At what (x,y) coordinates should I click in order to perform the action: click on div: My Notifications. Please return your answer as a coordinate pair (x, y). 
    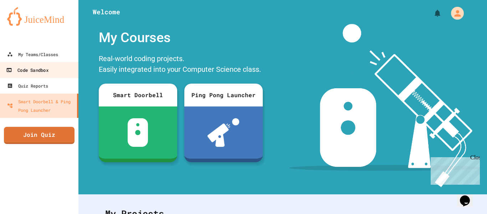
    Looking at the image, I should click on (432, 13).